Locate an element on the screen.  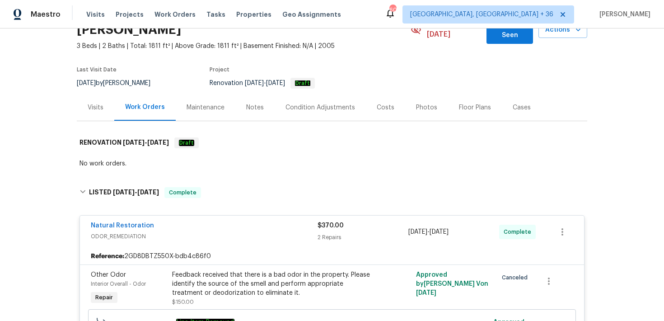
span: Maestro is located at coordinates (46, 14).